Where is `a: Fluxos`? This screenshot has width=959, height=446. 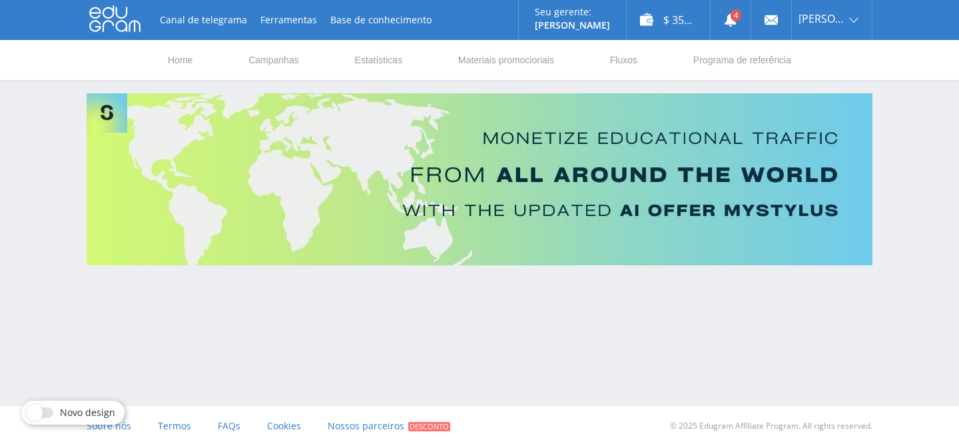 a: Fluxos is located at coordinates (624, 60).